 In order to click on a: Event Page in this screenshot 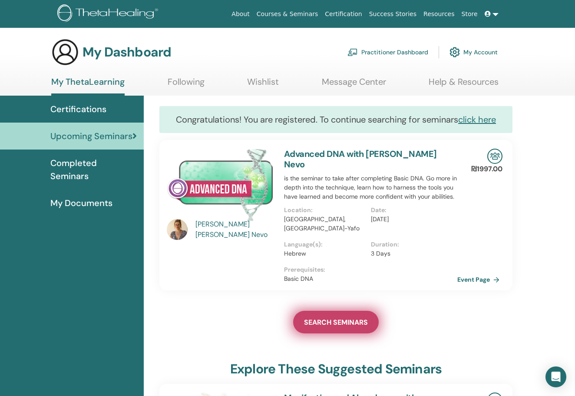, I will do `click(480, 279)`.